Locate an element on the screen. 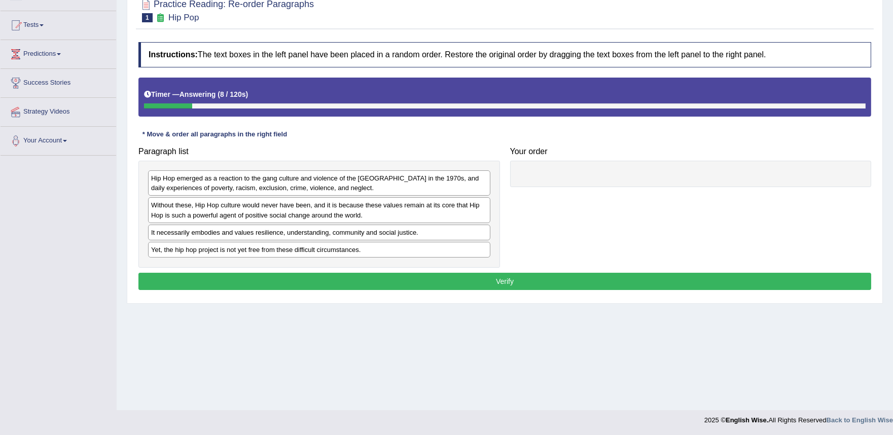  div: * Move & order all paragraphs in the right field is located at coordinates (214, 134).